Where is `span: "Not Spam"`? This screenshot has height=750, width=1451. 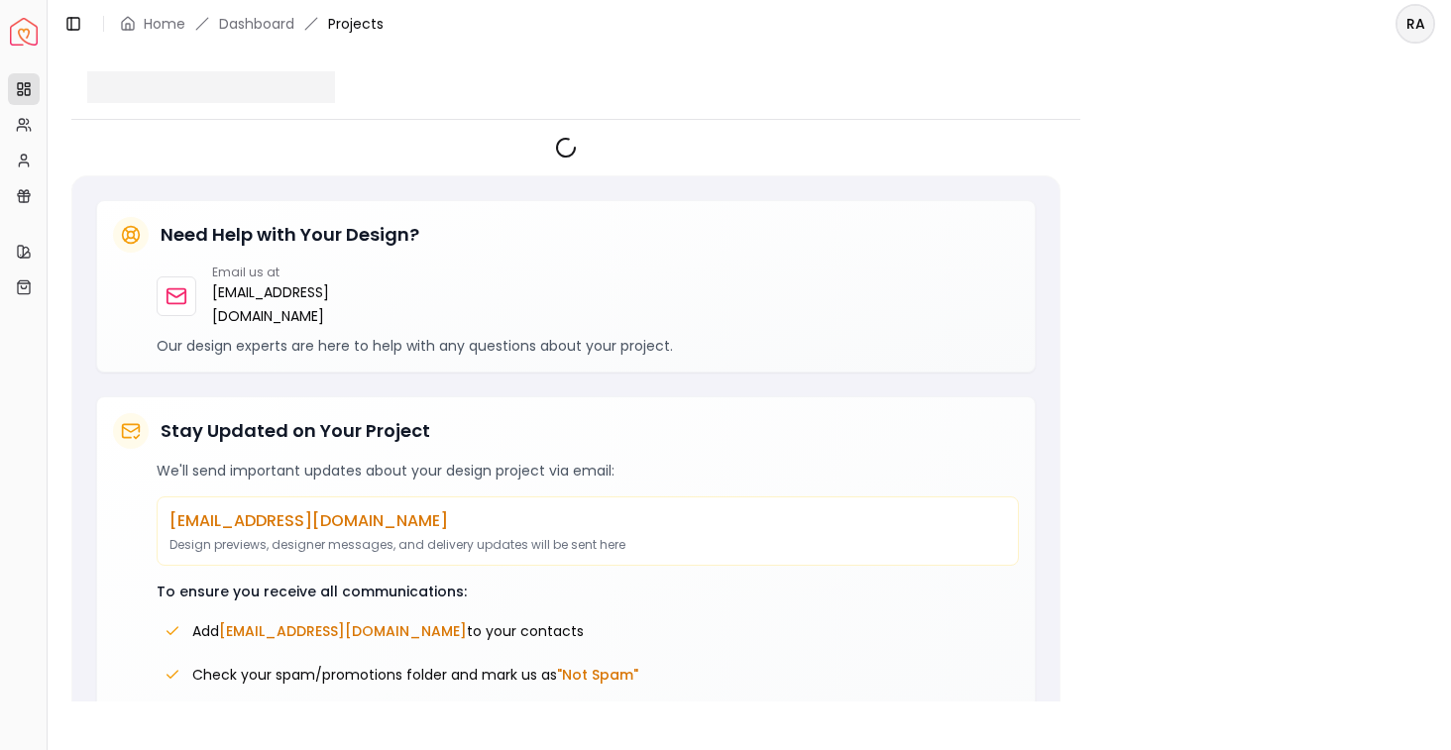
span: "Not Spam" is located at coordinates (597, 675).